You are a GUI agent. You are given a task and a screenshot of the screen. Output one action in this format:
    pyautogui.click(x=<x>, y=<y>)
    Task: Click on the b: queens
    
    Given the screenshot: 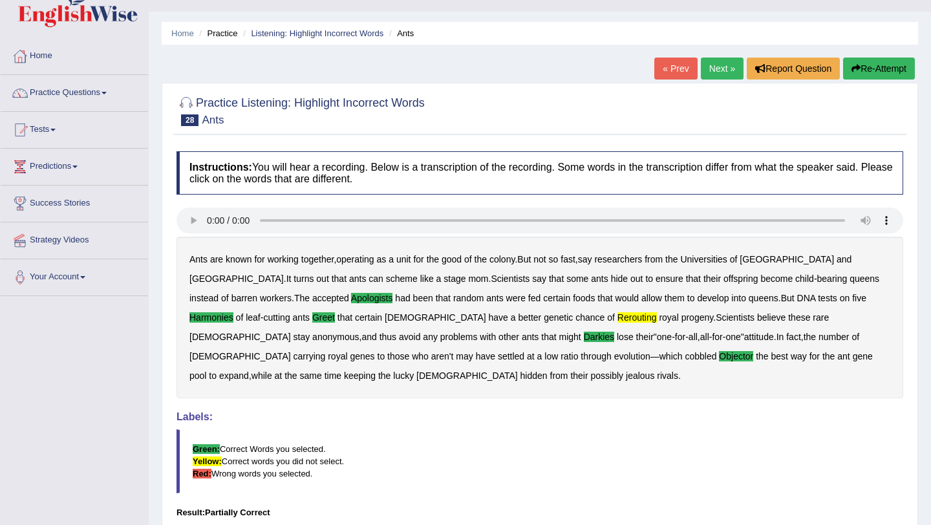 What is the action you would take?
    pyautogui.click(x=763, y=298)
    